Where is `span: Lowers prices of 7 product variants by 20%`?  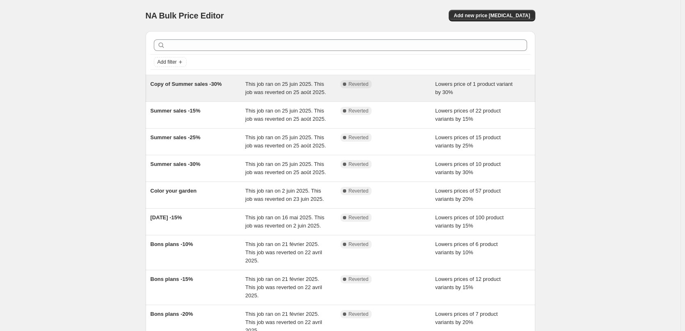
span: Lowers prices of 7 product variants by 20% is located at coordinates (466, 318).